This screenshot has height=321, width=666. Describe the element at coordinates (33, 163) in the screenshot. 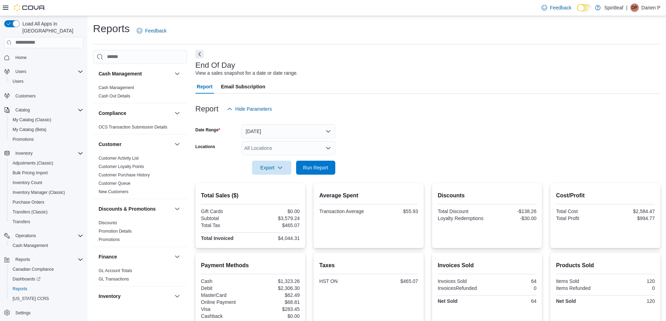

I see `a: Adjustments (Classic)` at that location.